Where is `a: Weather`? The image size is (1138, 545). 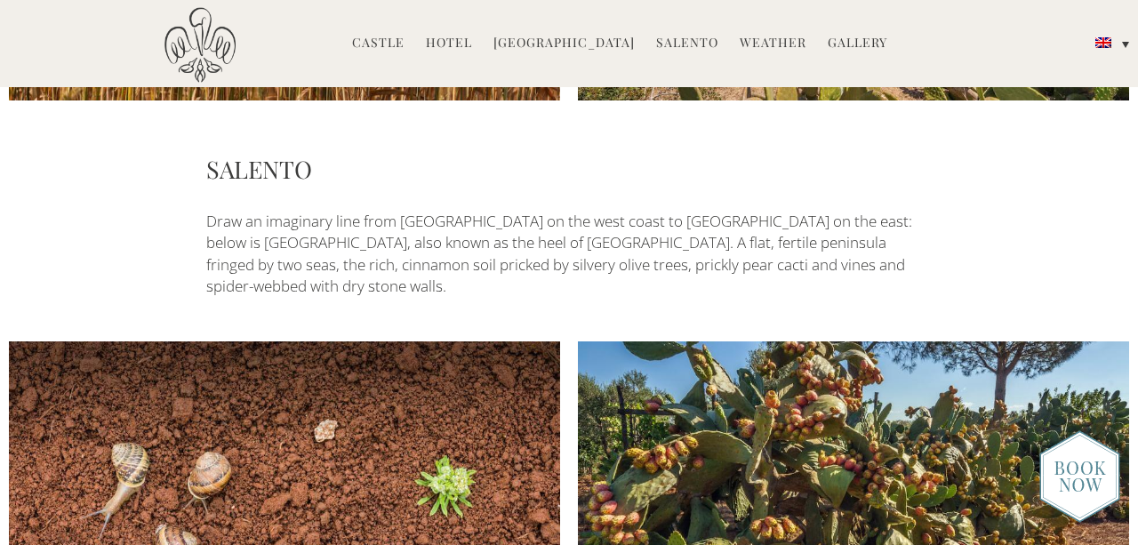 a: Weather is located at coordinates (773, 44).